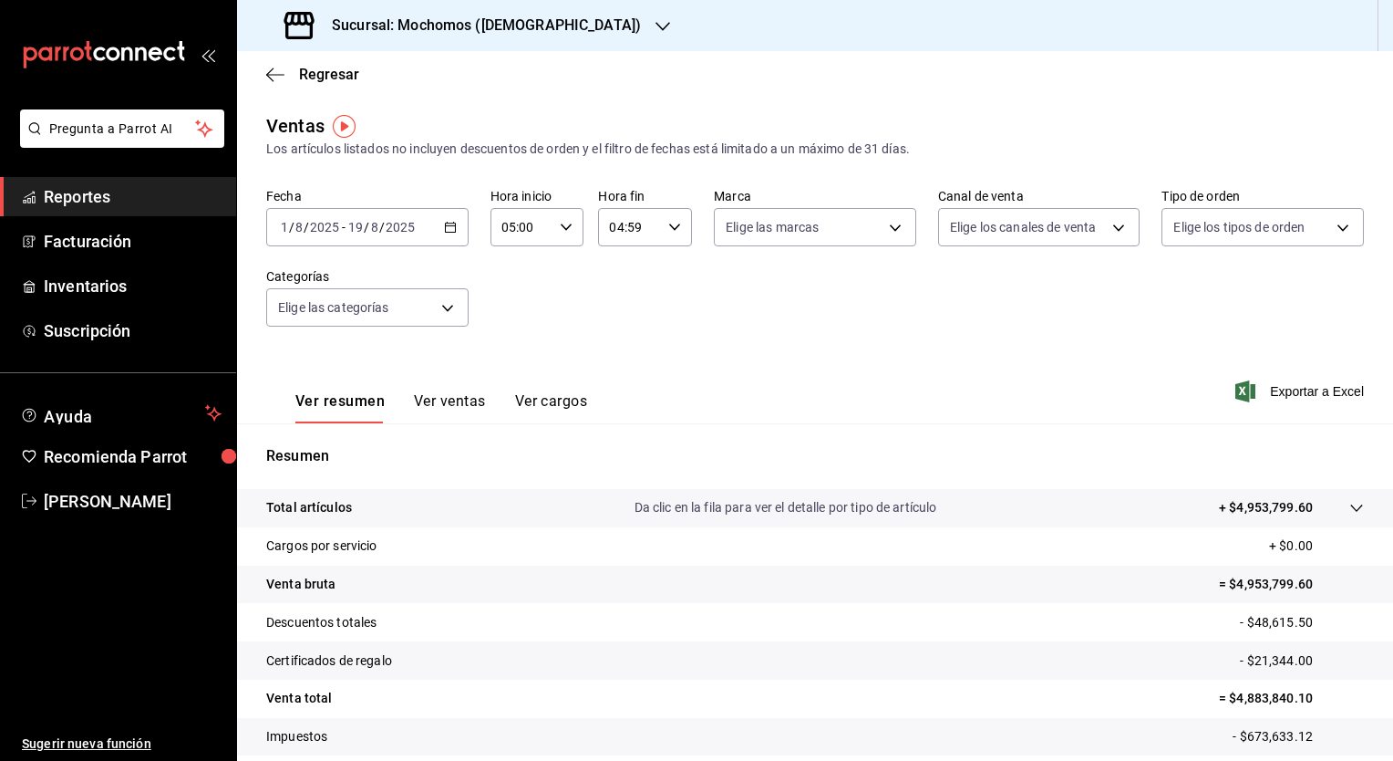  I want to click on span: Recomienda Parrot, so click(132, 456).